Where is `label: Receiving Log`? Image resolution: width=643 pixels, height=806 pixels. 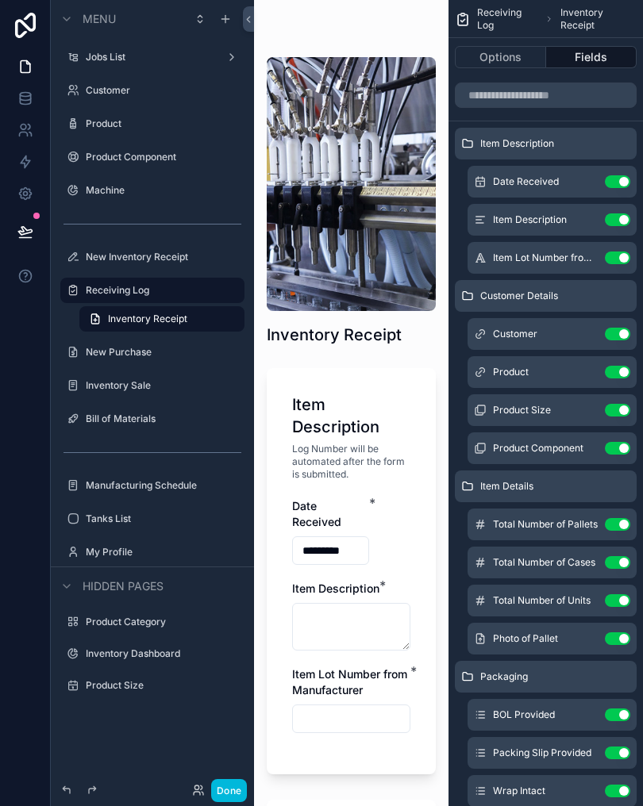
label: Receiving Log is located at coordinates (160, 290).